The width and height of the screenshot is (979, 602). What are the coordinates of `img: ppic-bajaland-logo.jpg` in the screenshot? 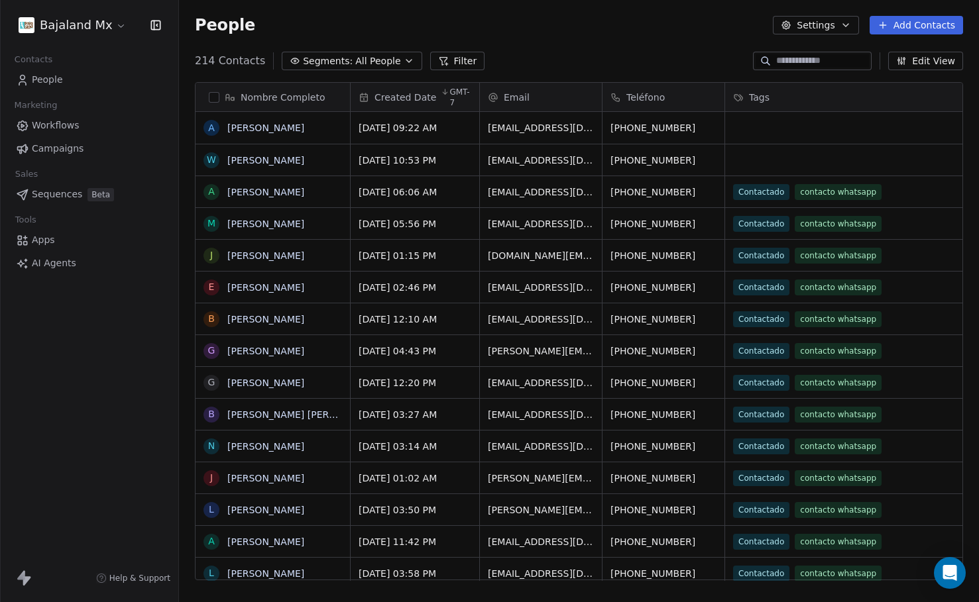 It's located at (27, 25).